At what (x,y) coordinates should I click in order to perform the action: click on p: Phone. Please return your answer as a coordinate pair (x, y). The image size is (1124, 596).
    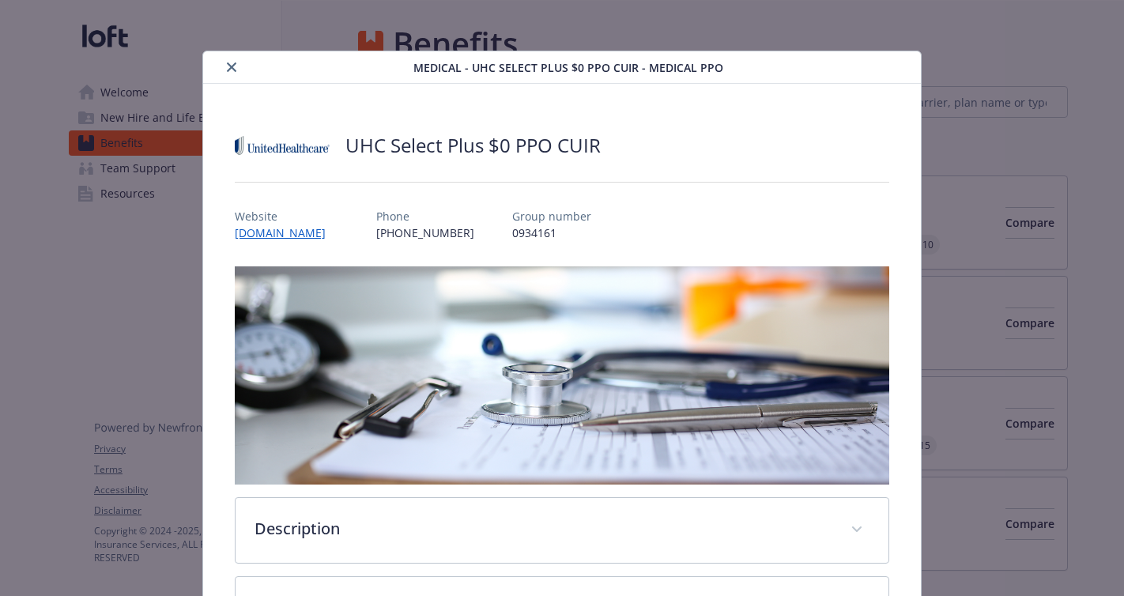
    Looking at the image, I should click on (425, 216).